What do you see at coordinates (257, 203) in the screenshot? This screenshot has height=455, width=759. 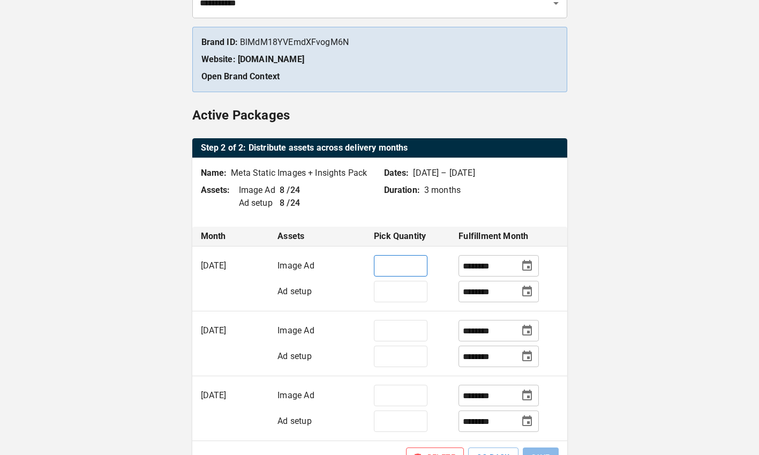 I see `p: Ad setup` at bounding box center [257, 203].